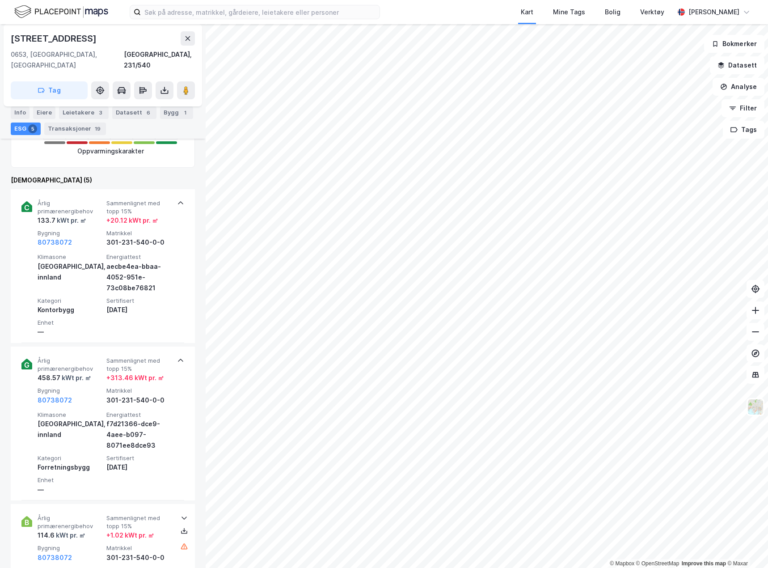 Image resolution: width=768 pixels, height=568 pixels. What do you see at coordinates (101, 113) in the screenshot?
I see `div: 3` at bounding box center [101, 113].